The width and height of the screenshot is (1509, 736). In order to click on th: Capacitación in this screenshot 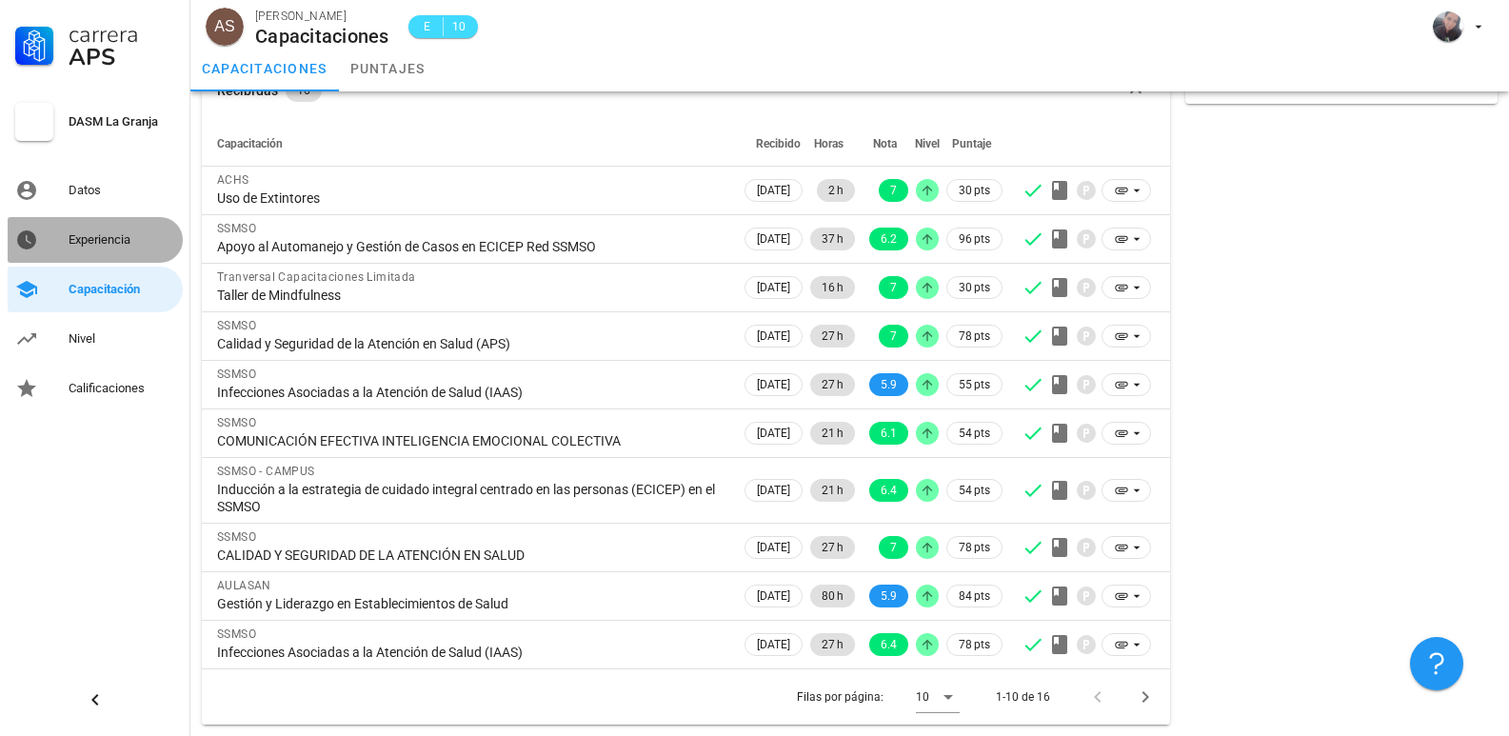, I will do `click(471, 144)`.